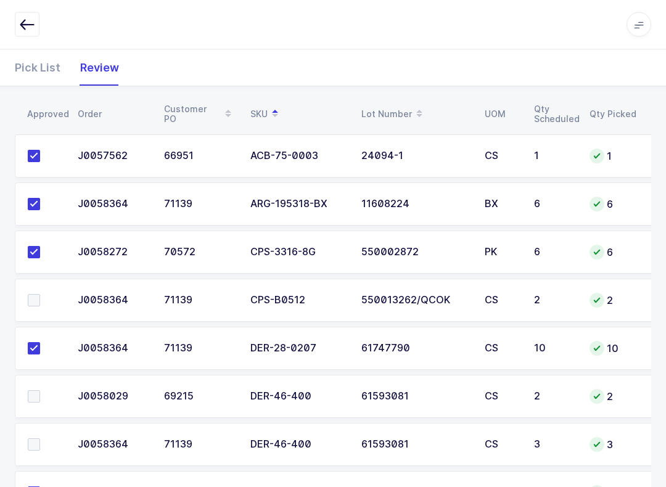  Describe the element at coordinates (45, 115) in the screenshot. I see `div: Approved` at that location.